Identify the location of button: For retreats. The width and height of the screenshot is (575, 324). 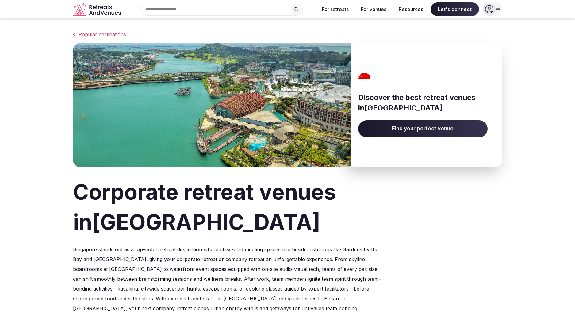
(335, 9).